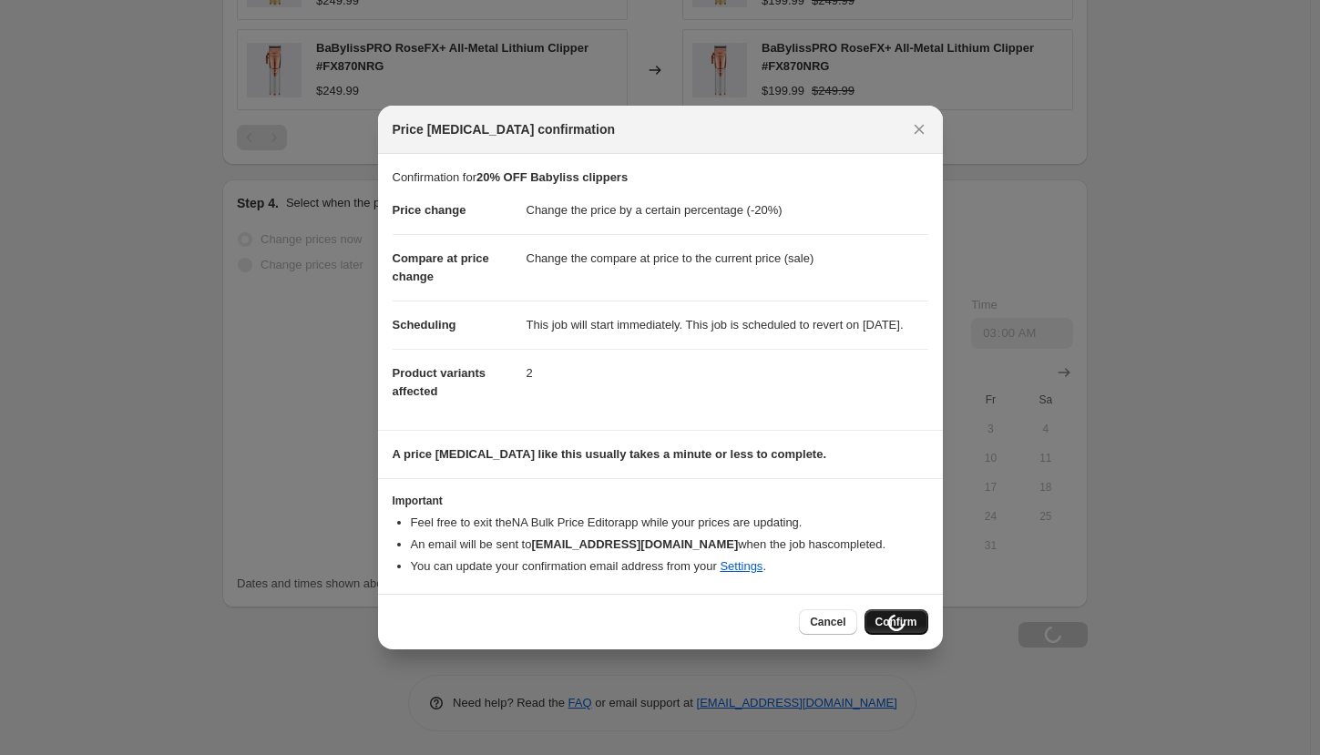 This screenshot has width=1320, height=755. What do you see at coordinates (441, 267) in the screenshot?
I see `span: Compare at price change` at bounding box center [441, 267].